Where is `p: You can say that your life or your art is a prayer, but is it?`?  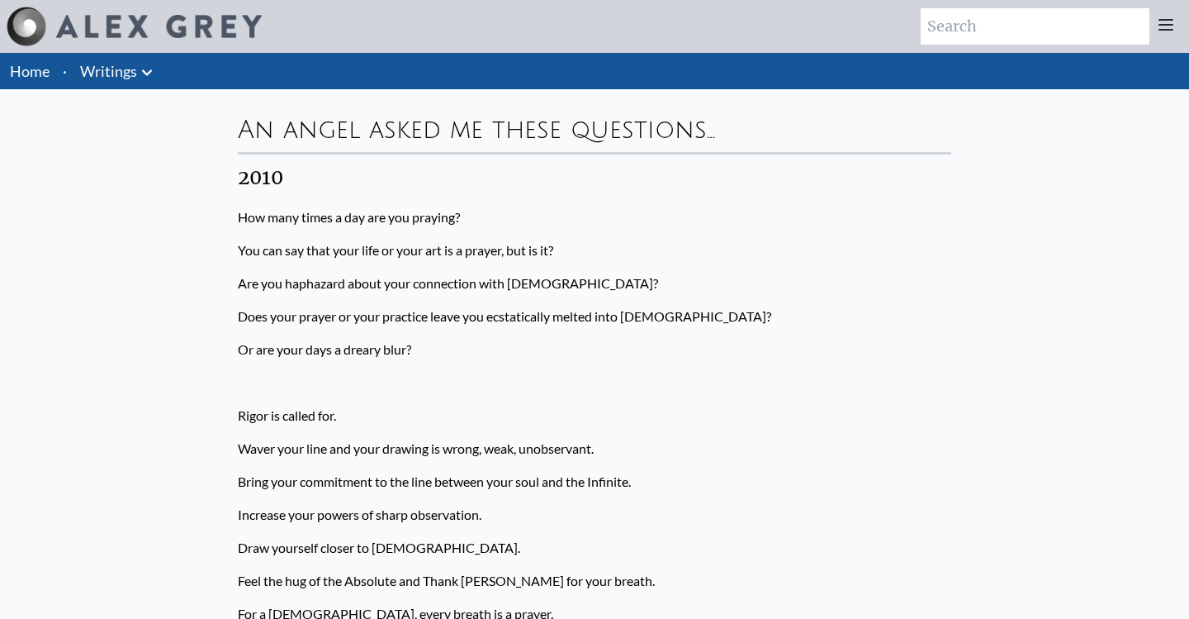 p: You can say that your life or your art is a prayer, but is it? is located at coordinates (595, 250).